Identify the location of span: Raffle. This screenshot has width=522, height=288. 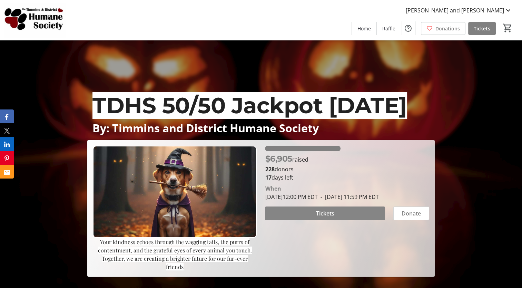
(389, 28).